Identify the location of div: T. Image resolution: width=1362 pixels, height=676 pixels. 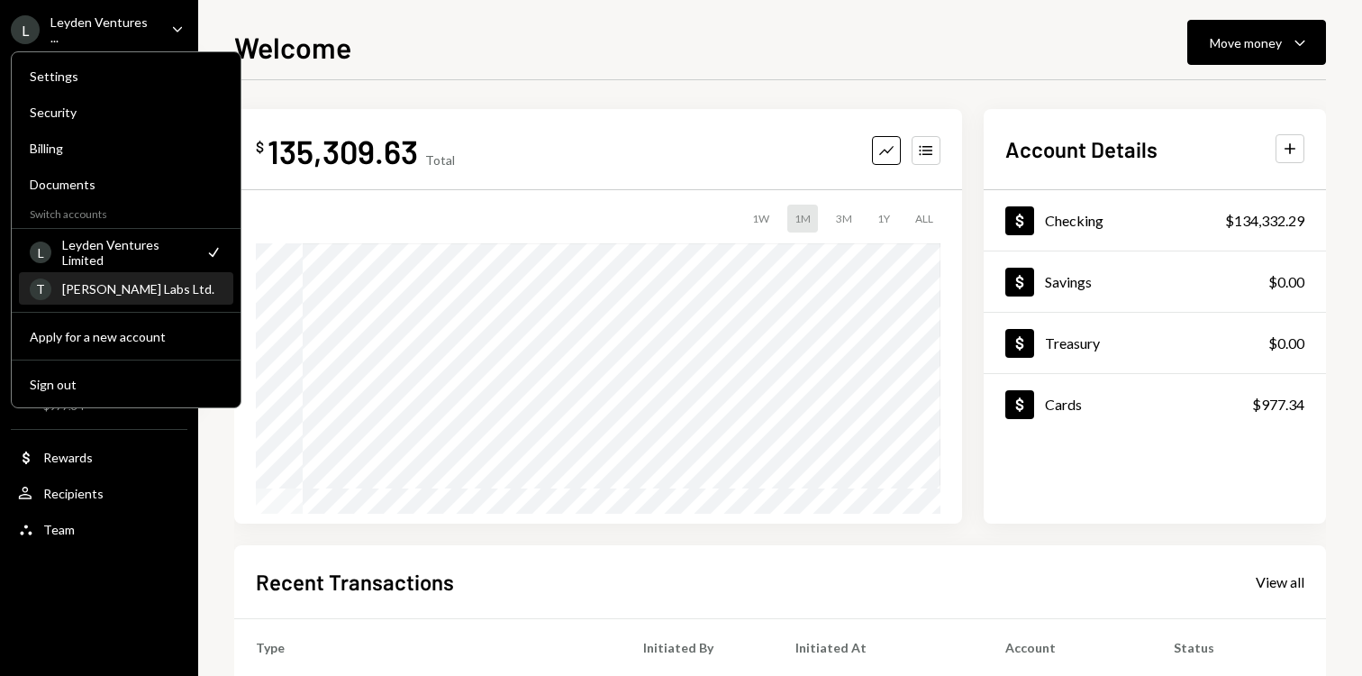
(41, 289).